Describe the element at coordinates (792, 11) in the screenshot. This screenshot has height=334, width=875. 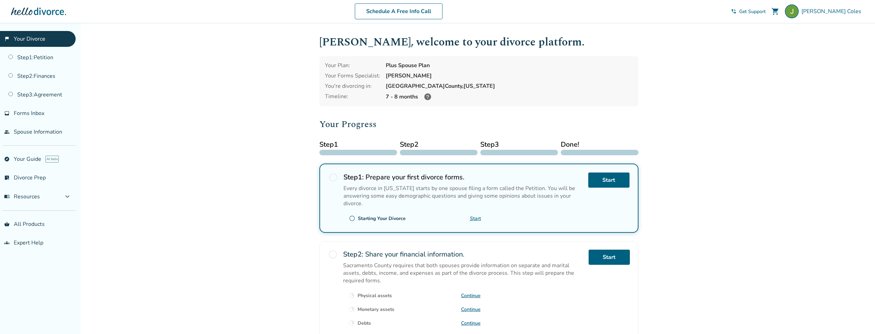
I see `img: James Coles` at that location.